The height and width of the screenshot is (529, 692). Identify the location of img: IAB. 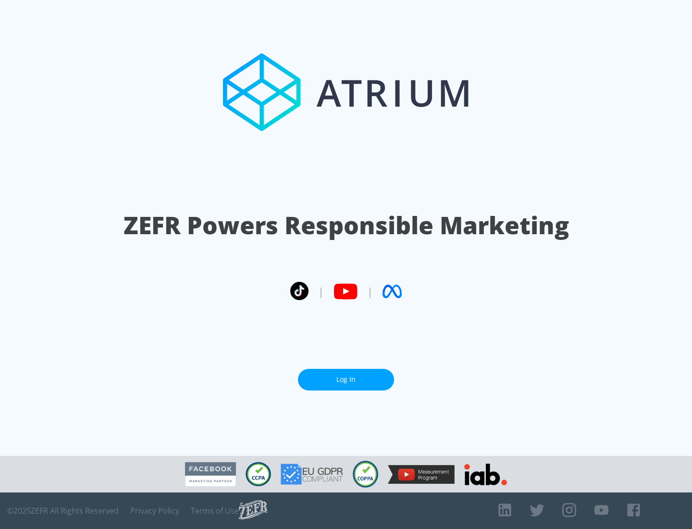
(486, 474).